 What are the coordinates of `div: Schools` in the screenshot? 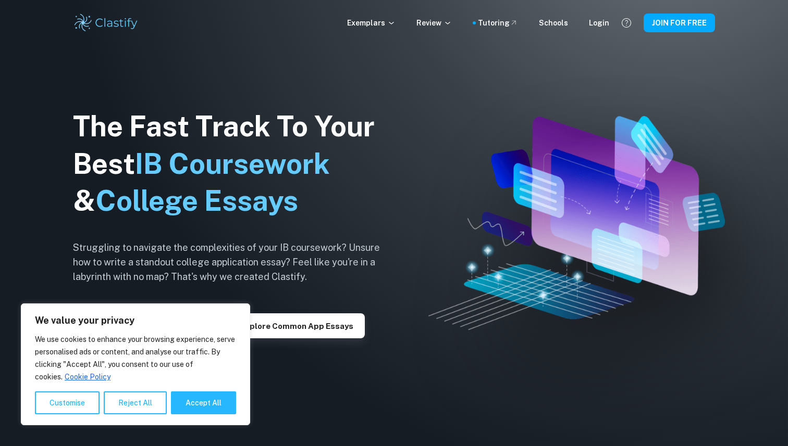 It's located at (553, 23).